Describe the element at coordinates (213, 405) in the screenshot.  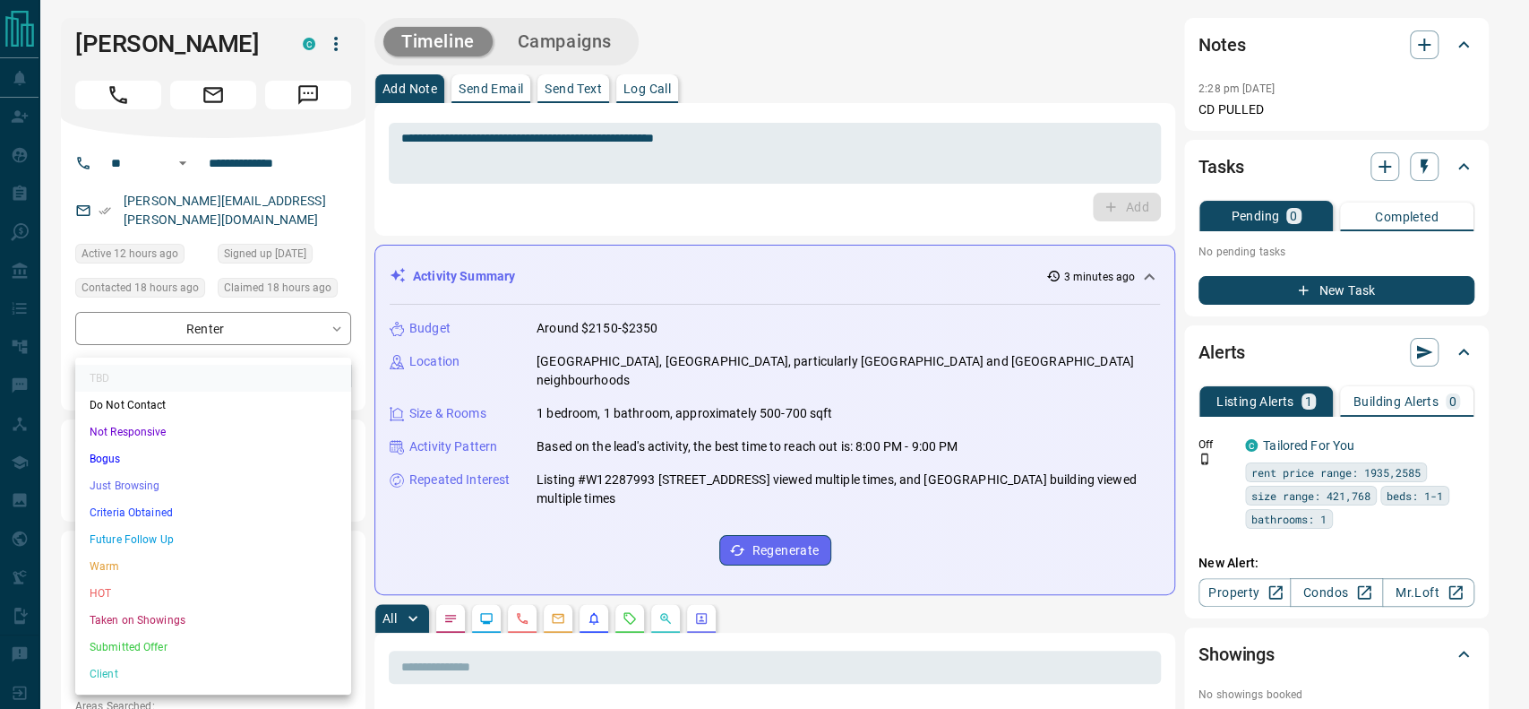
I see `li: Do Not Contact` at that location.